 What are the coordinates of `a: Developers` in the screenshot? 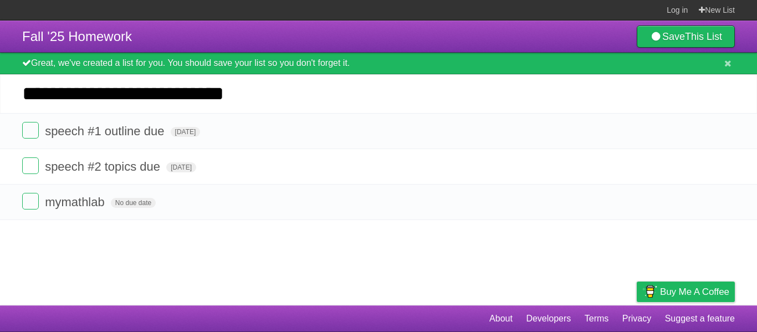 It's located at (548, 319).